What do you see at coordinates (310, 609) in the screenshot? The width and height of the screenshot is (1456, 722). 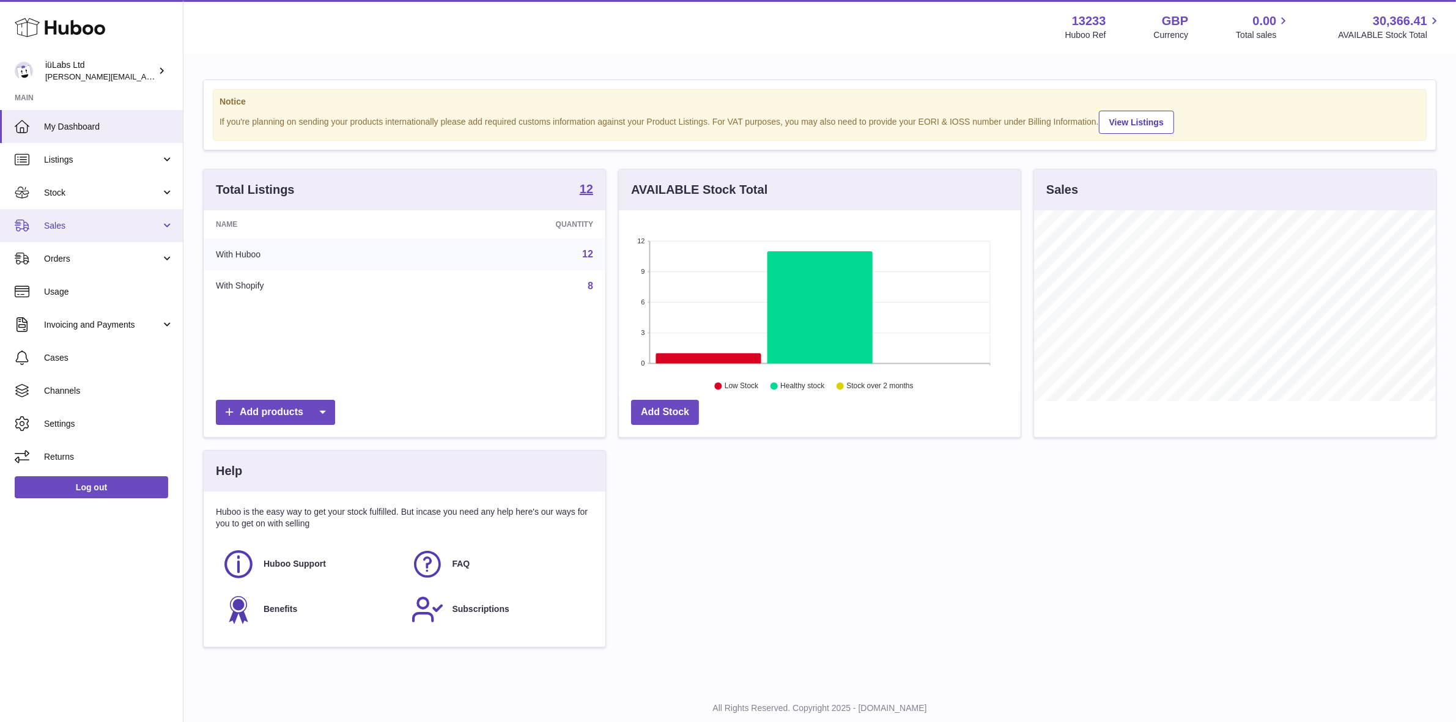 I see `a: Benefits` at bounding box center [310, 609].